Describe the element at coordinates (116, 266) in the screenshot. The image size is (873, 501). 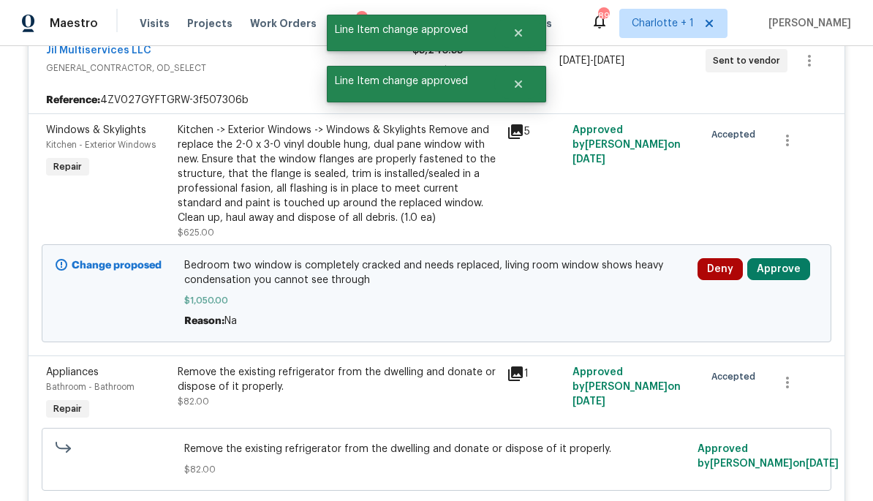
I see `b: Change proposed` at that location.